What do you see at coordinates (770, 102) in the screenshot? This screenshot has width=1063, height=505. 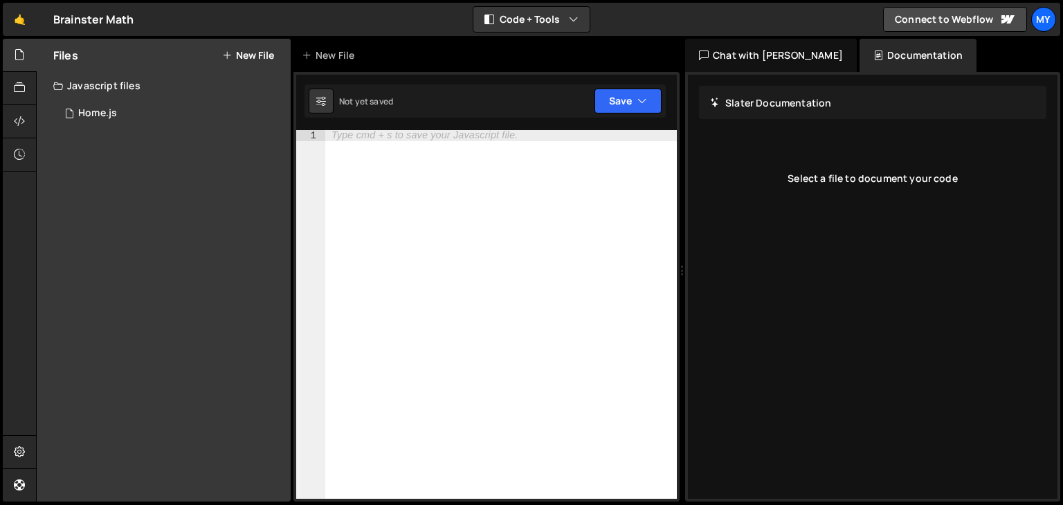 I see `h2: Slater Documentation` at bounding box center [770, 102].